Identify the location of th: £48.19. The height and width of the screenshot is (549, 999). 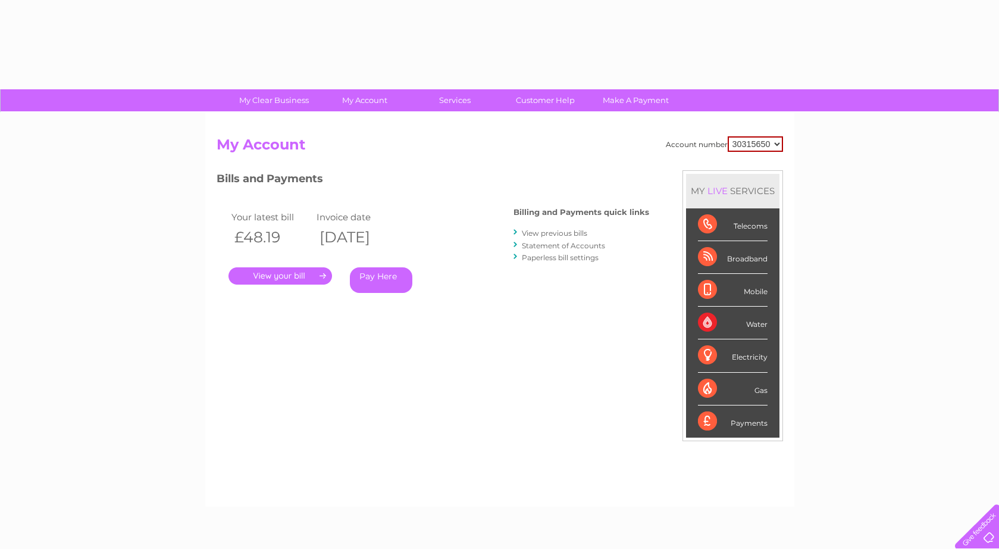
(271, 237).